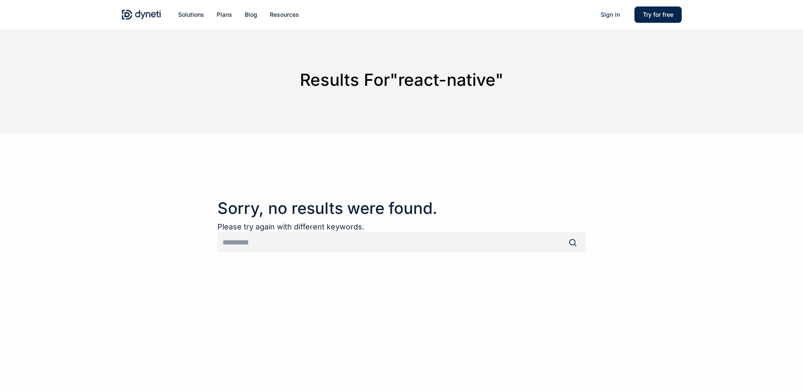 The height and width of the screenshot is (391, 803). What do you see at coordinates (658, 14) in the screenshot?
I see `span: Try for free` at bounding box center [658, 14].